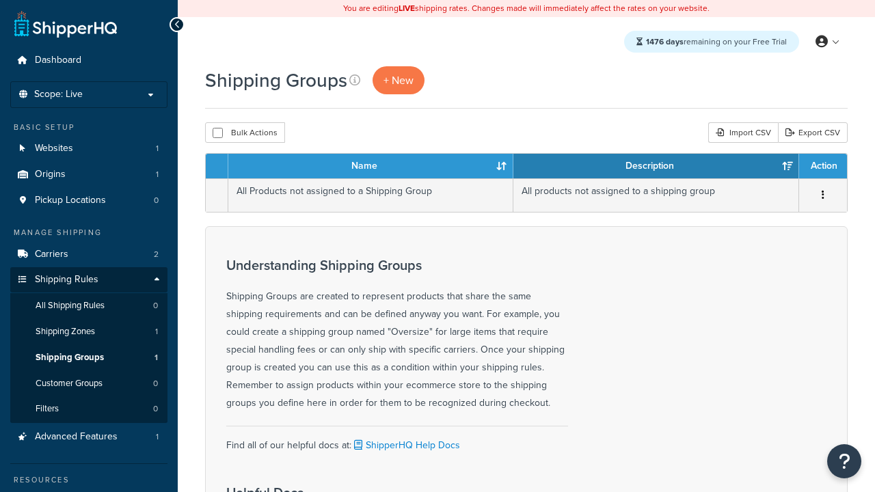 The image size is (875, 492). What do you see at coordinates (69, 383) in the screenshot?
I see `span: Customer Groups` at bounding box center [69, 383].